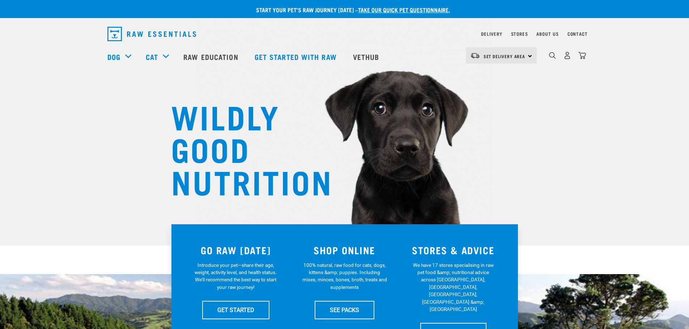 Image resolution: width=689 pixels, height=329 pixels. I want to click on a: GET STARTED, so click(236, 310).